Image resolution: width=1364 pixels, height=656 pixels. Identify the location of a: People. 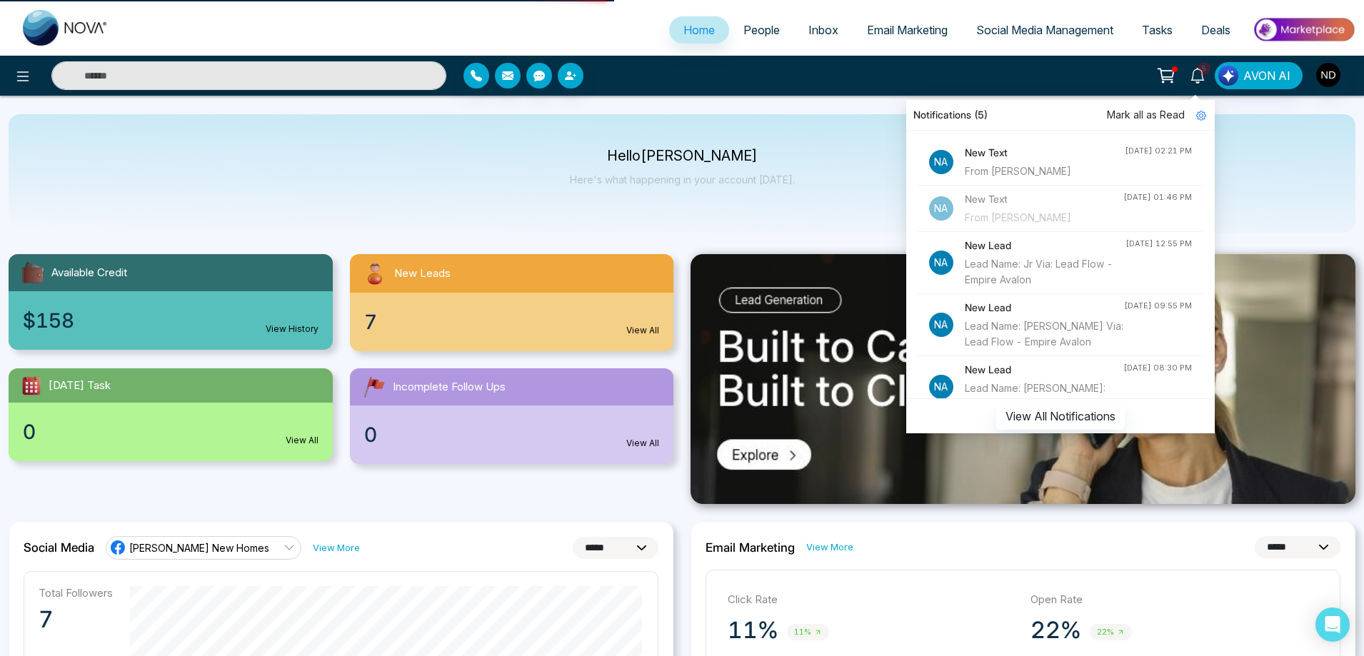
(761, 30).